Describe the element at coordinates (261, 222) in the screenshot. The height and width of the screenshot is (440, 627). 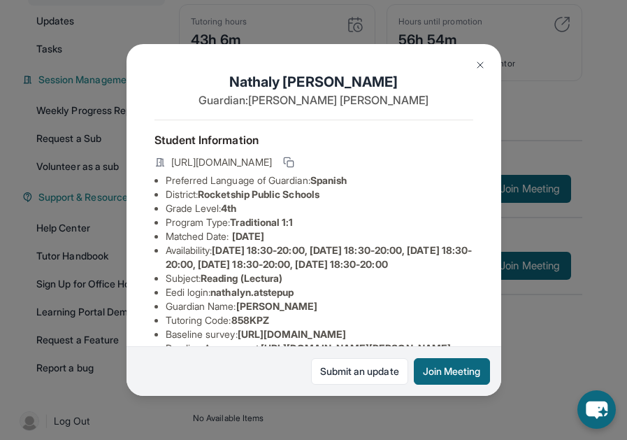
I see `span: Traditional 1:1` at that location.